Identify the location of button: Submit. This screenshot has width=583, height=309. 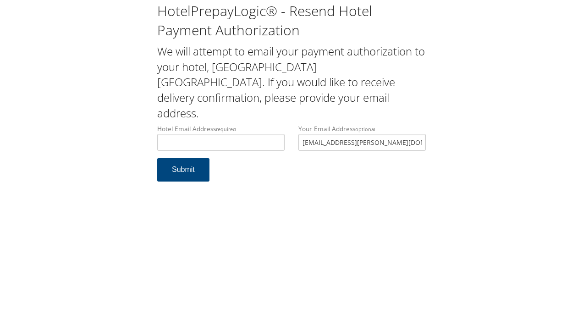
(183, 170).